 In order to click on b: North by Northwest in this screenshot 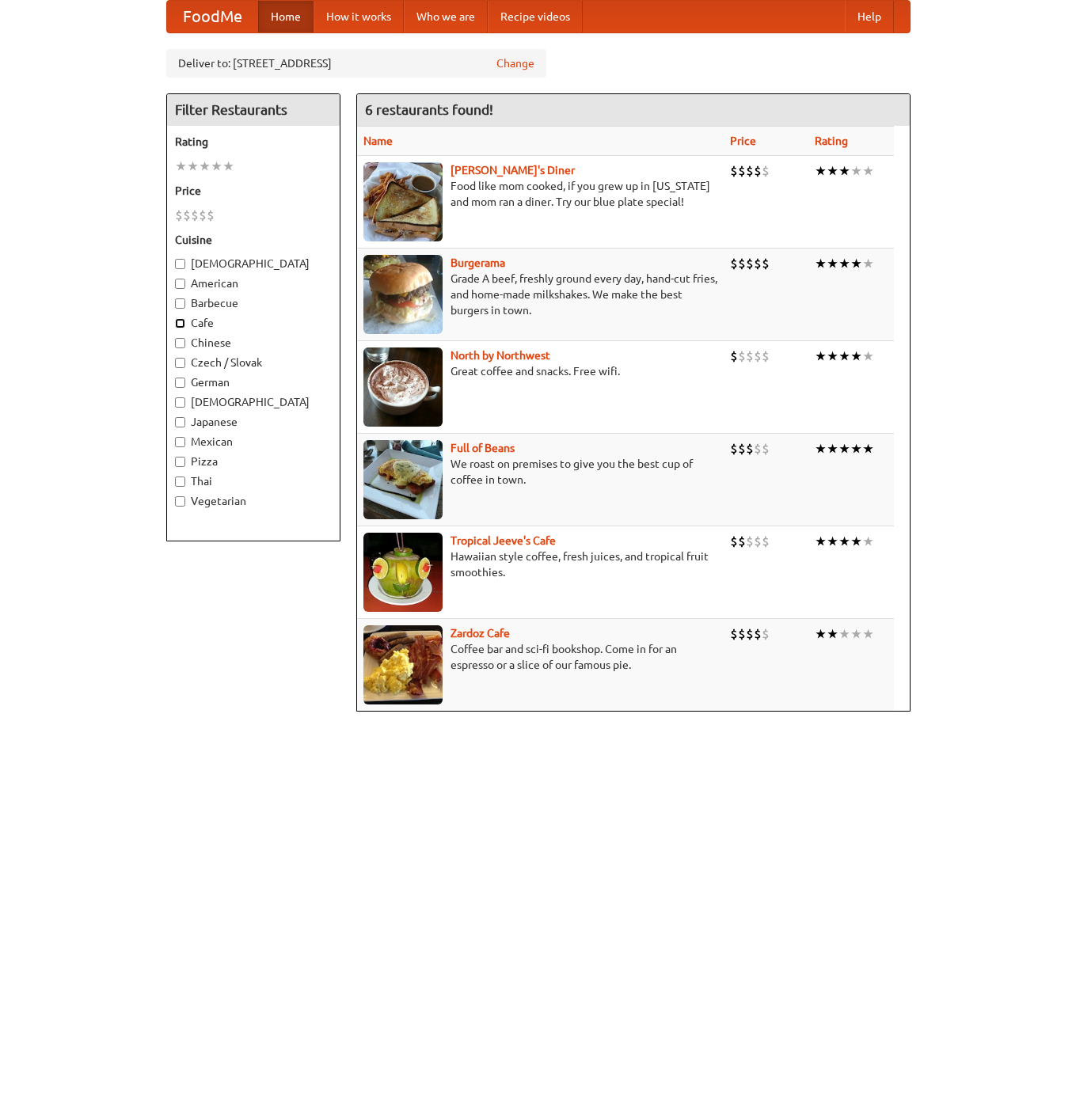, I will do `click(500, 356)`.